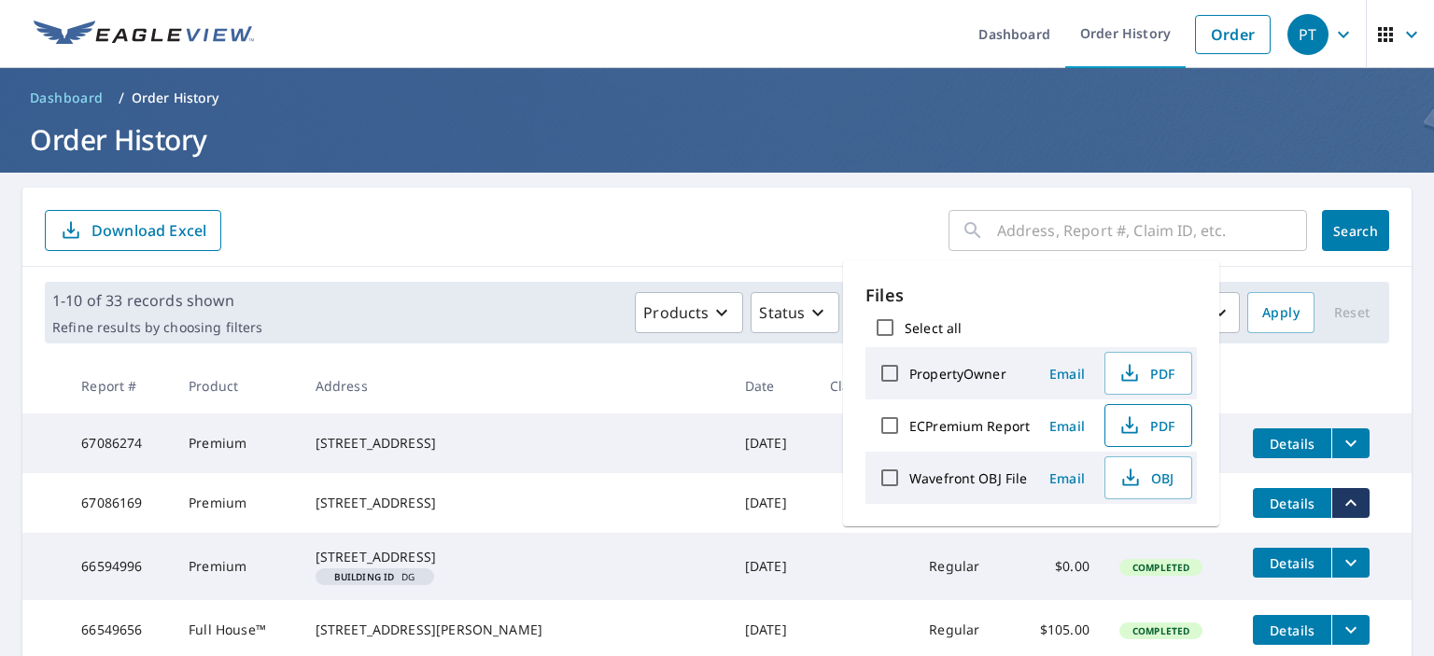 This screenshot has width=1434, height=656. What do you see at coordinates (795, 313) in the screenshot?
I see `button: Status` at bounding box center [795, 313].